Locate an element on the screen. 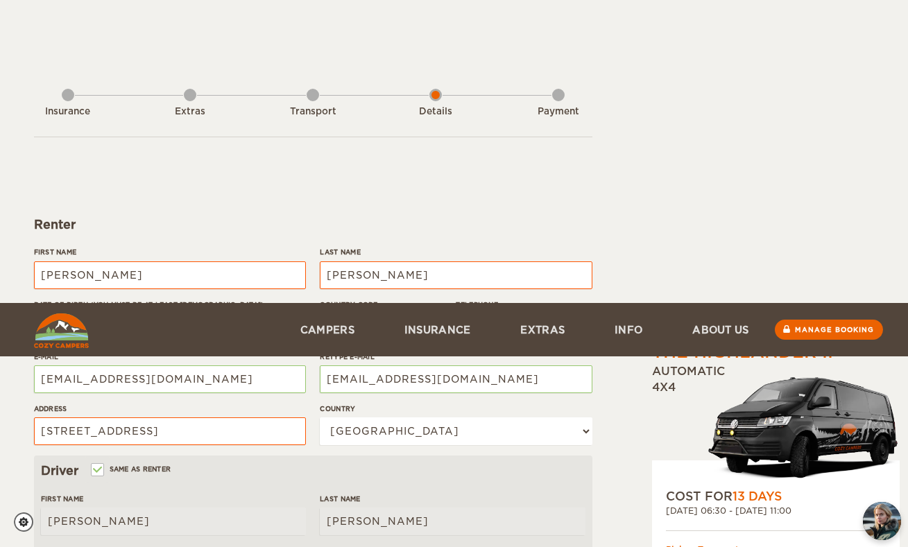 The height and width of the screenshot is (547, 908). div: Automatic 4x4 is located at coordinates (776, 426).